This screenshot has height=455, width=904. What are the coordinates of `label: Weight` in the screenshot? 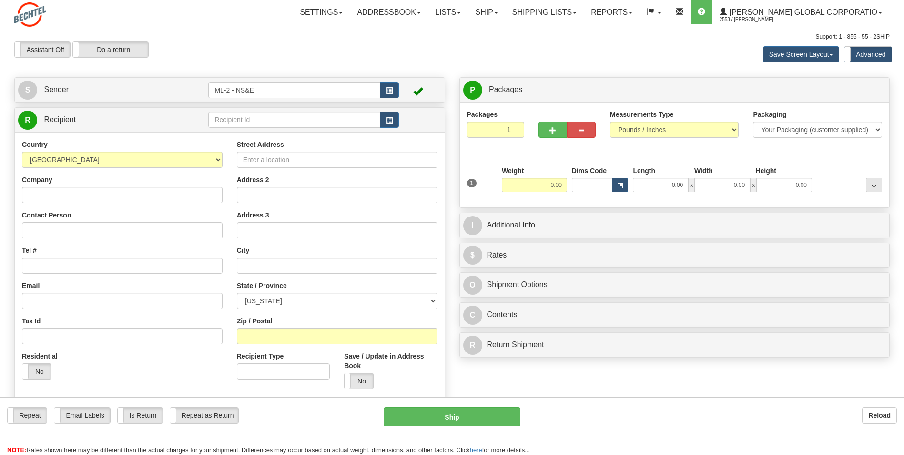 It's located at (513, 171).